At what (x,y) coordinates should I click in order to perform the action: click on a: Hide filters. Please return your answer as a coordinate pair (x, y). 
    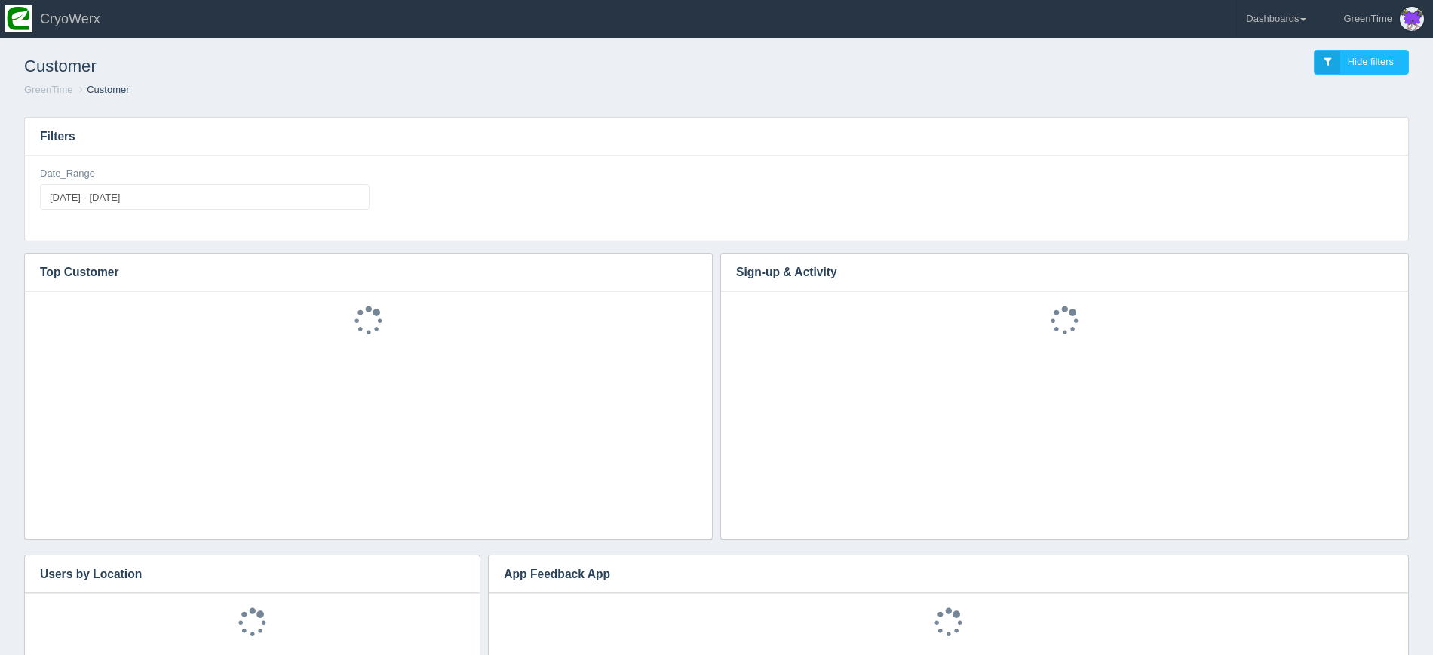
    Looking at the image, I should click on (1361, 62).